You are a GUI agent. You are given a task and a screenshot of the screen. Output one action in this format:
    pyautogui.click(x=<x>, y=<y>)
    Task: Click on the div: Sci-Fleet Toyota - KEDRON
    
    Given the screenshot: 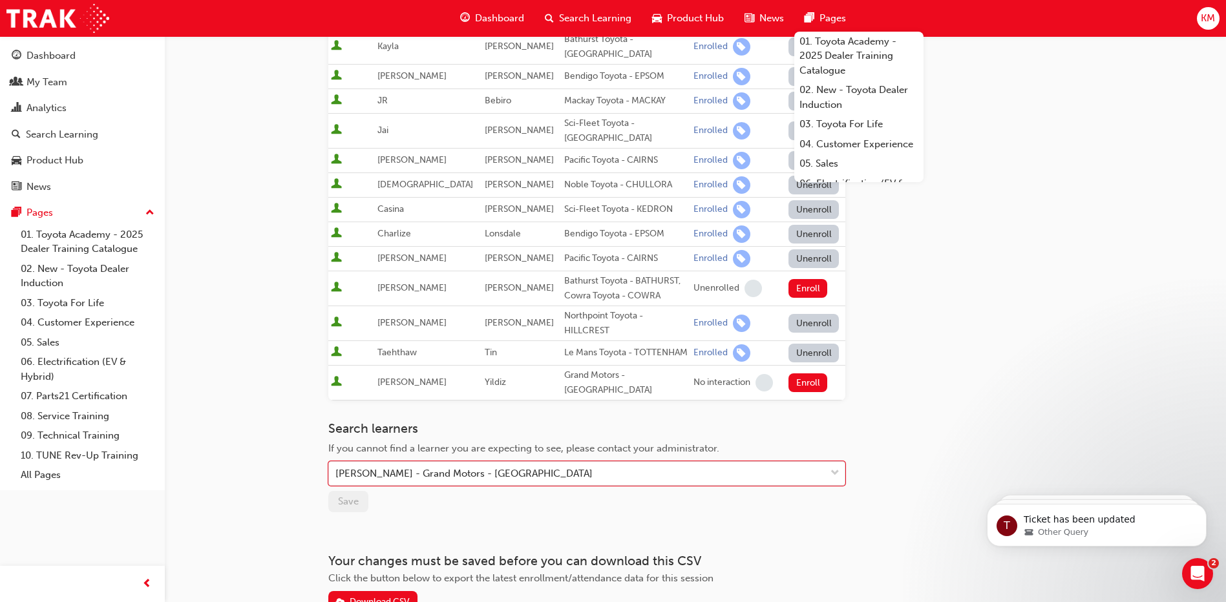 What is the action you would take?
    pyautogui.click(x=626, y=209)
    